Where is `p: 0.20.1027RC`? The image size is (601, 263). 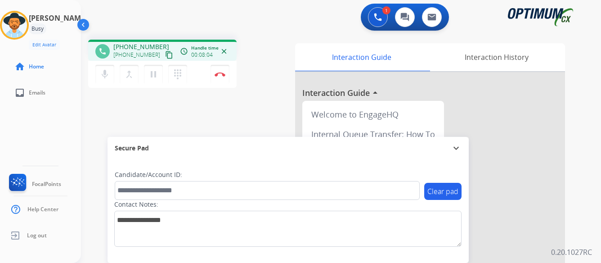
p: 0.20.1027RC is located at coordinates (571, 252).